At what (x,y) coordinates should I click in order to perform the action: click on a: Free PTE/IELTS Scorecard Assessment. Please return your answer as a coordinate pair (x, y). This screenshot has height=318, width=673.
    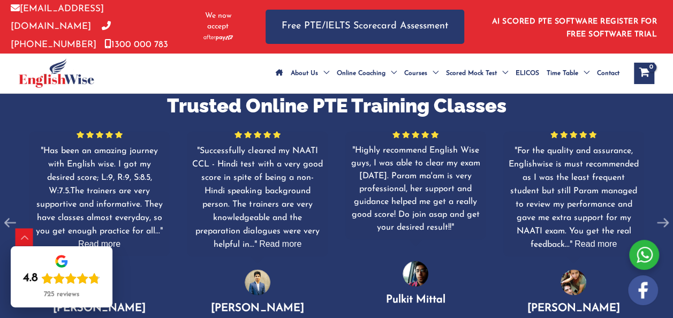
    Looking at the image, I should click on (365, 26).